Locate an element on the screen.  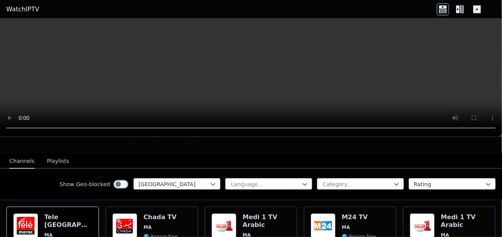
a: WatchIPTV is located at coordinates (23, 9).